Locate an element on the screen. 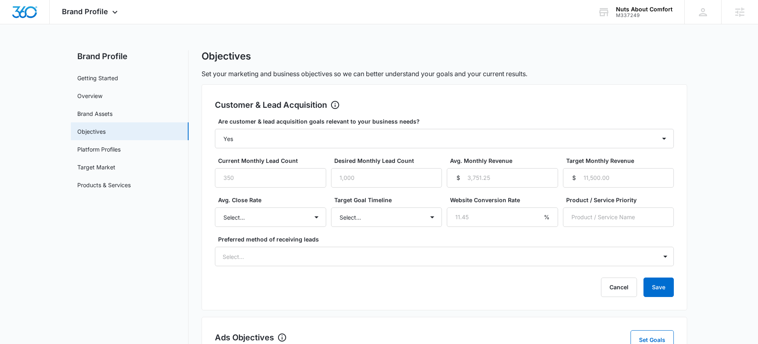 The width and height of the screenshot is (758, 344). label: Current Monthly Lead Count is located at coordinates (274, 160).